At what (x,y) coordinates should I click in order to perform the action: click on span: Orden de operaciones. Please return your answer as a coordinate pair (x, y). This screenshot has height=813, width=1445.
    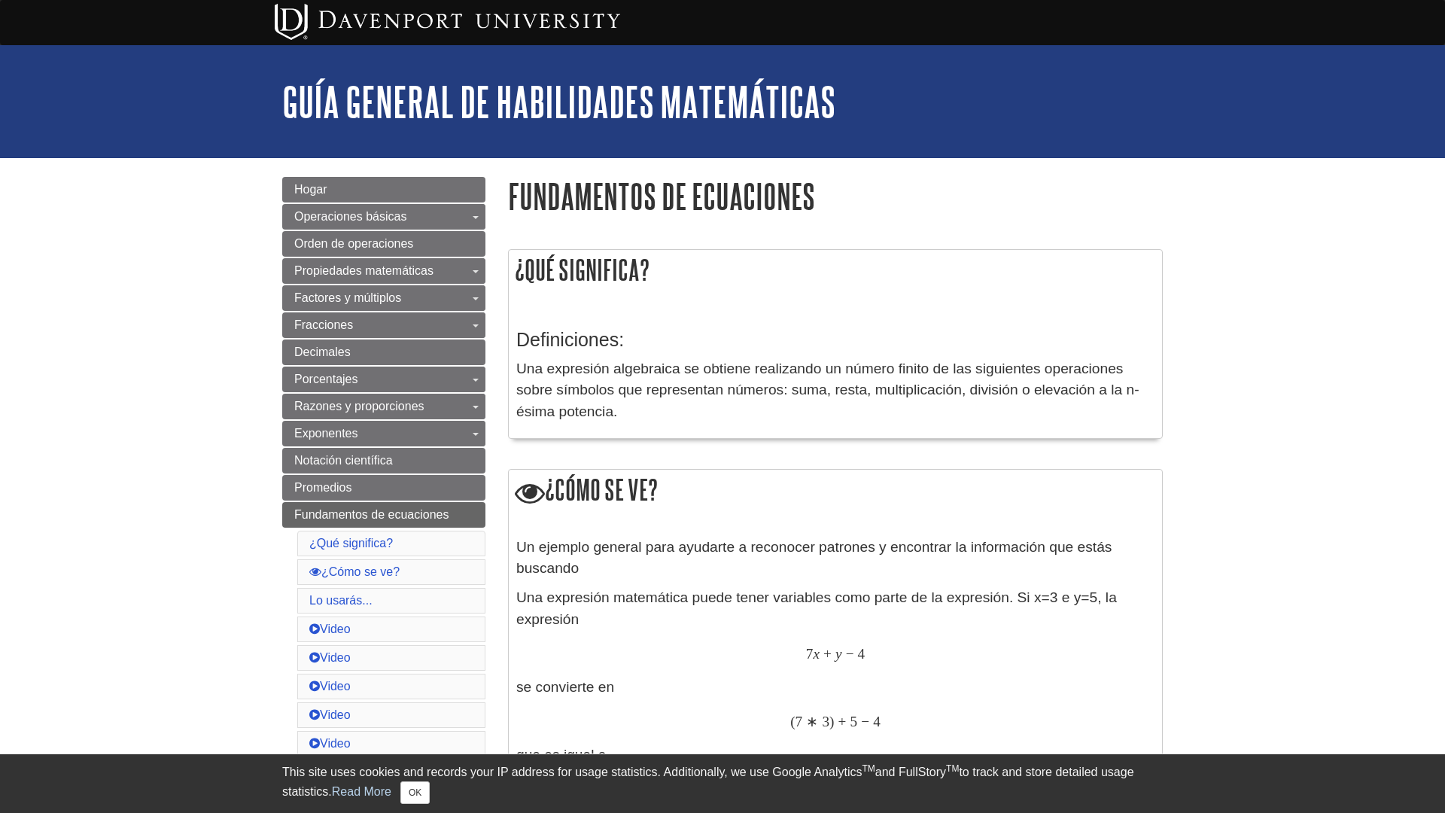
    Looking at the image, I should click on (354, 243).